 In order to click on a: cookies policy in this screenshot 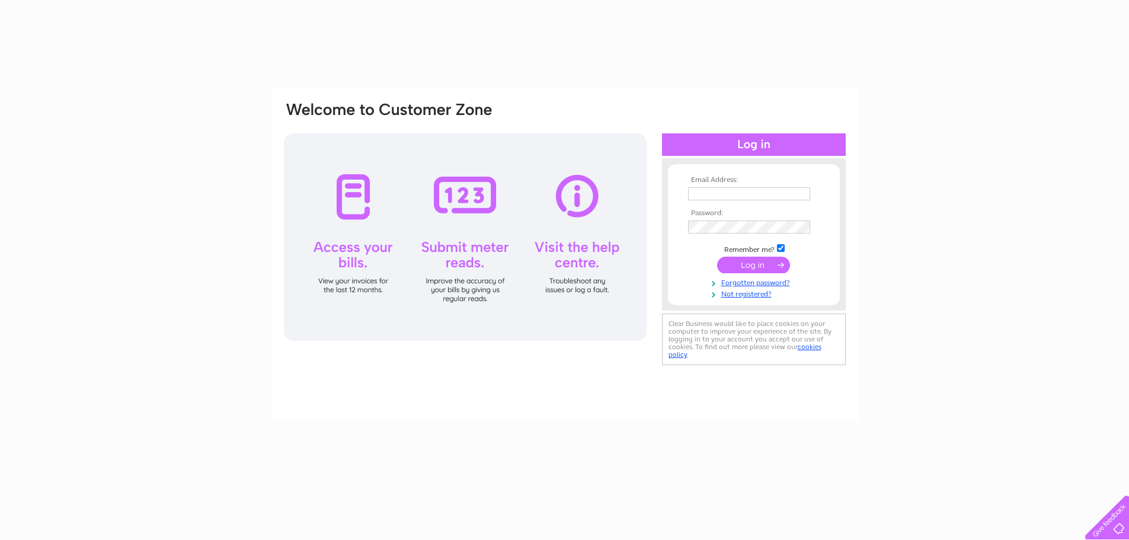, I will do `click(745, 350)`.